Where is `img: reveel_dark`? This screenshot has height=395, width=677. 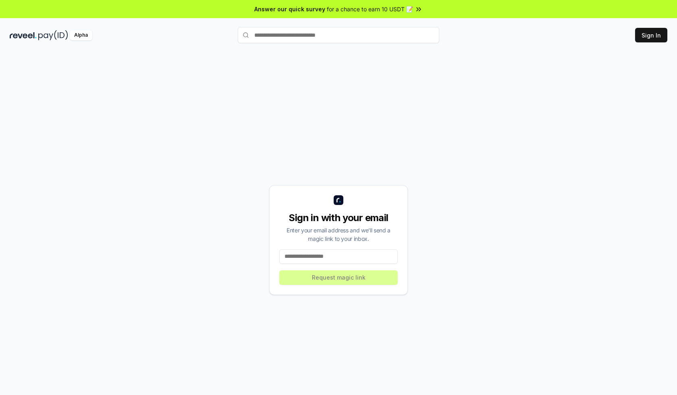 img: reveel_dark is located at coordinates (23, 35).